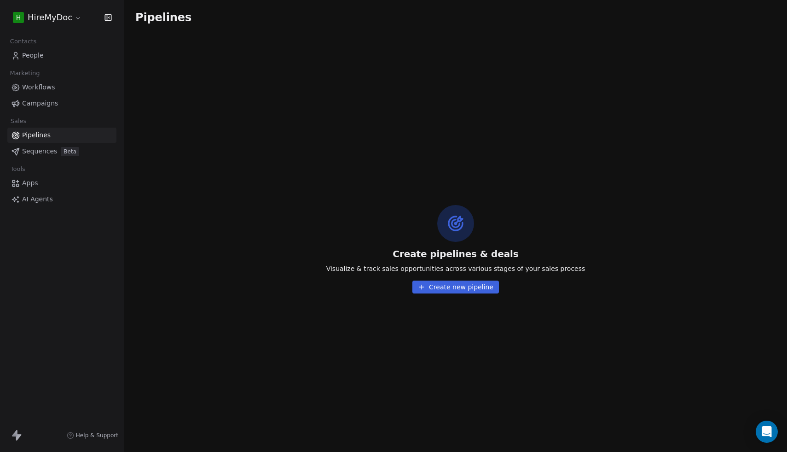 This screenshot has height=452, width=787. What do you see at coordinates (40, 151) in the screenshot?
I see `span: Sequences` at bounding box center [40, 151].